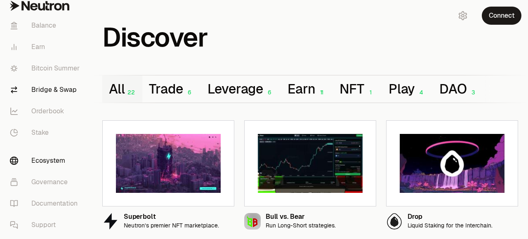 The width and height of the screenshot is (528, 239). Describe the element at coordinates (46, 133) in the screenshot. I see `a: Stake` at that location.